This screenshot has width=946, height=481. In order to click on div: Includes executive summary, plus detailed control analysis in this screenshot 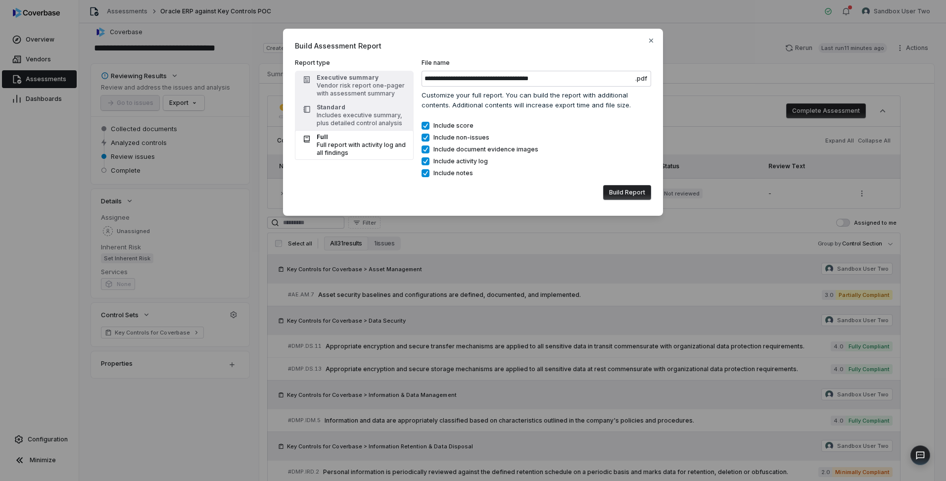, I will do `click(362, 119)`.